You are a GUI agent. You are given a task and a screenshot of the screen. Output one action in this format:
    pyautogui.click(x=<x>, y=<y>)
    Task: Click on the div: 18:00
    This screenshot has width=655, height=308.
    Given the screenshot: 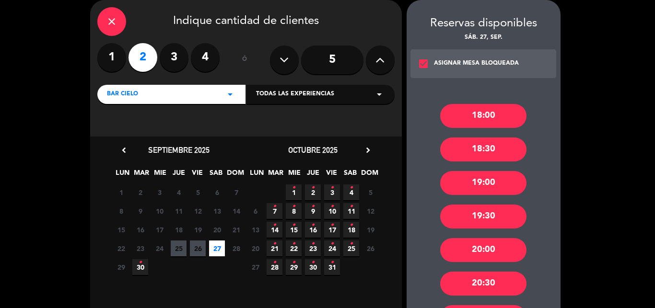 What is the action you would take?
    pyautogui.click(x=483, y=116)
    